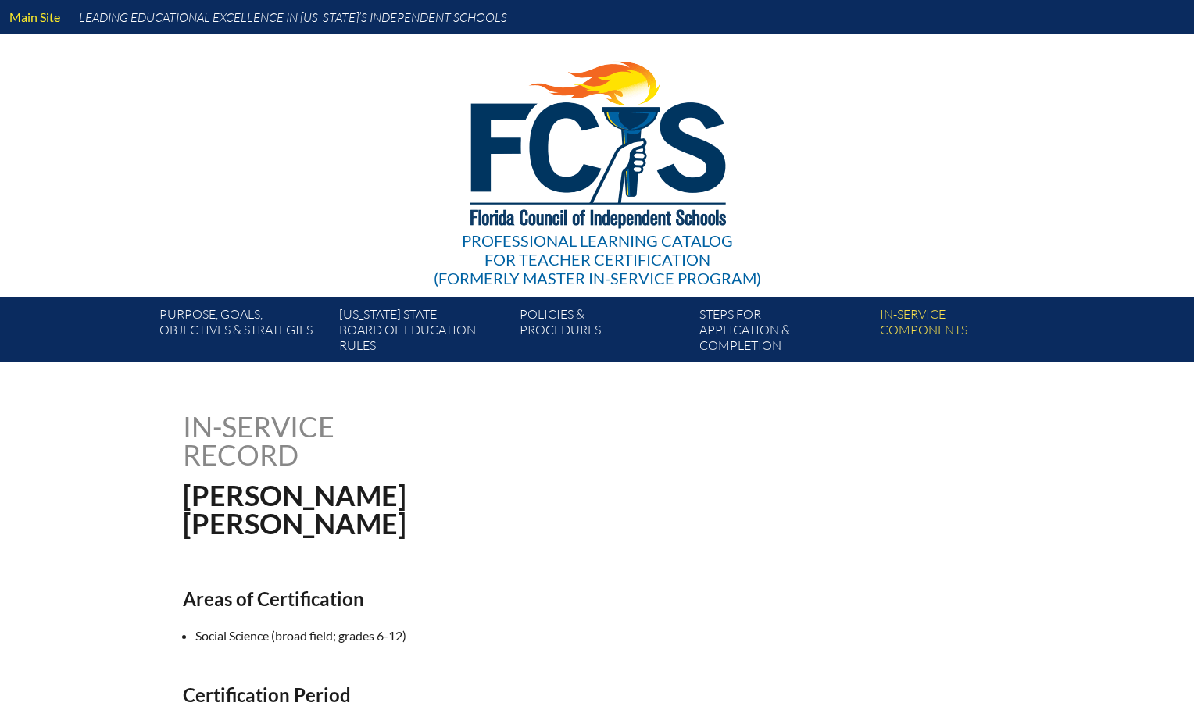  Describe the element at coordinates (597, 141) in the screenshot. I see `img: FCISlogo221.eps` at that location.